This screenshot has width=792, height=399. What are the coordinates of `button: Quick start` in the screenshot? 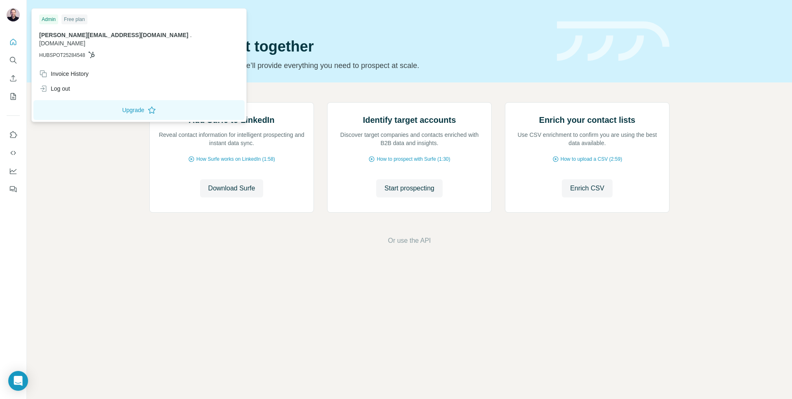 It's located at (13, 42).